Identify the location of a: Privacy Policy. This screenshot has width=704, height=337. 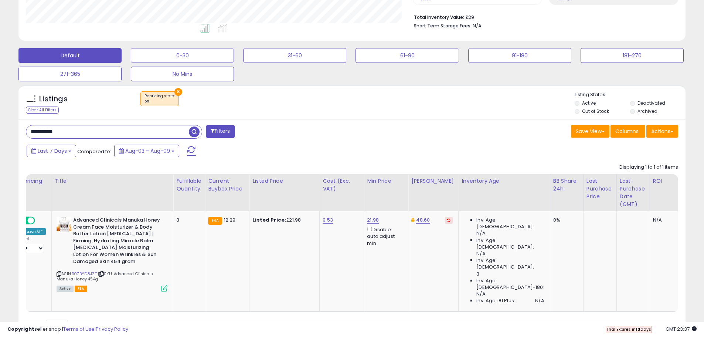
(112, 329).